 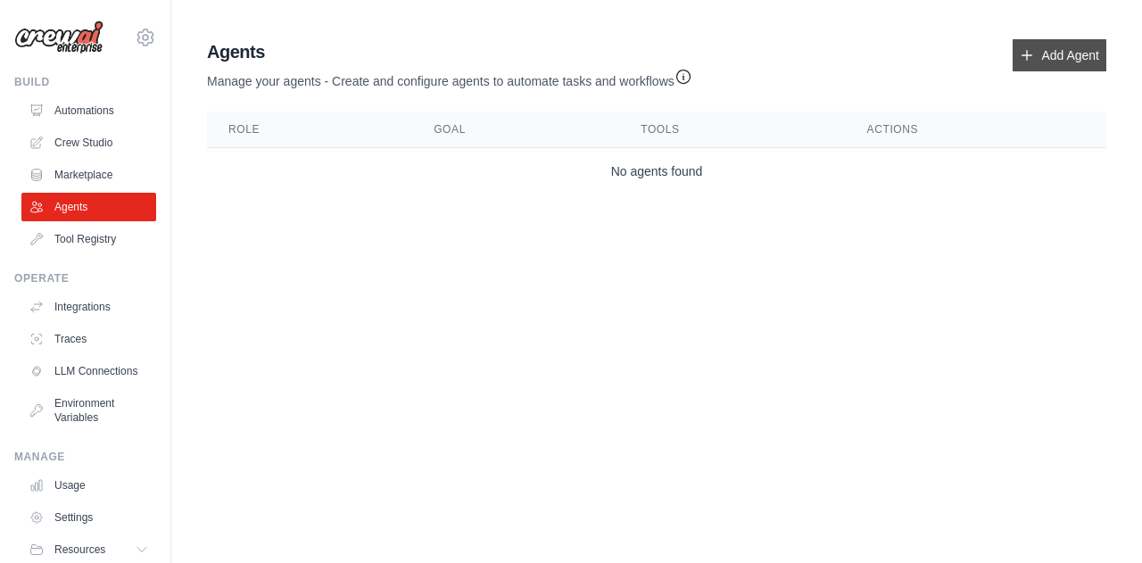 I want to click on h2: Agents, so click(x=450, y=52).